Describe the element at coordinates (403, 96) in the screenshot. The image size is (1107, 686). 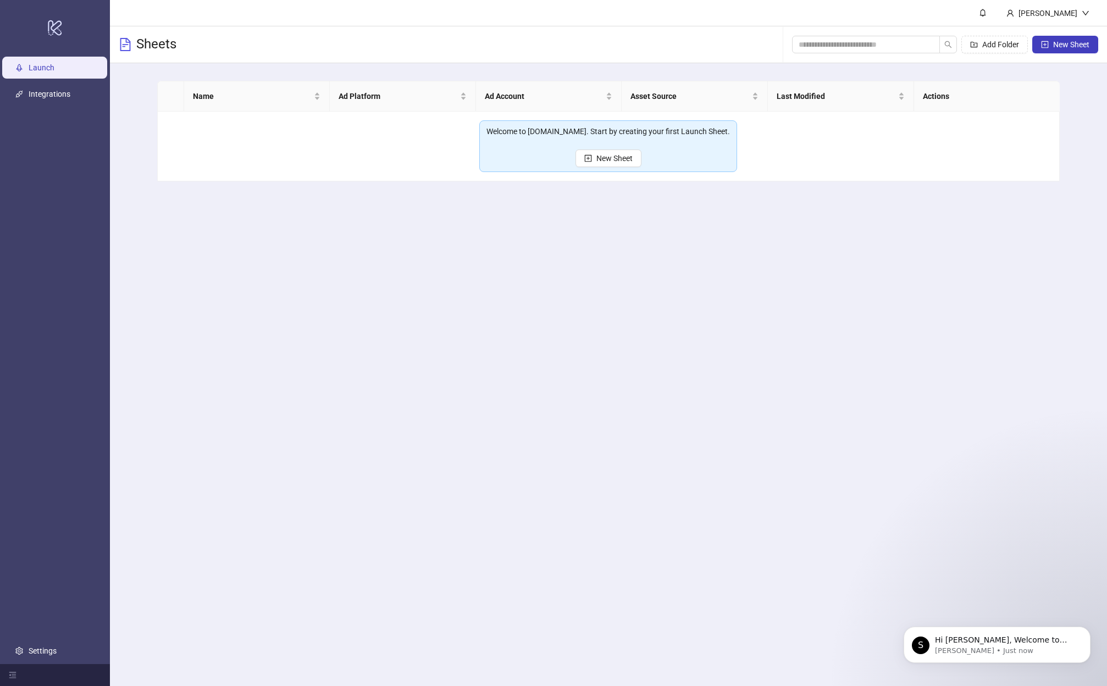
I see `th: Ad Platform` at that location.